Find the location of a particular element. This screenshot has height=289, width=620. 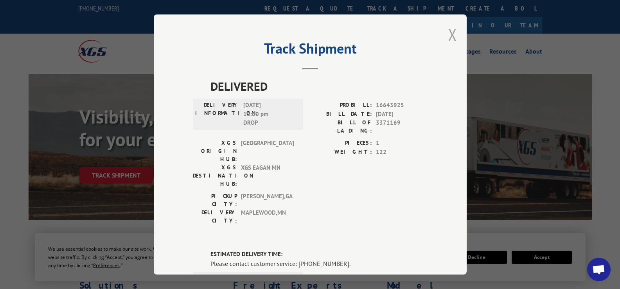

button: Close modal is located at coordinates (453, 34).